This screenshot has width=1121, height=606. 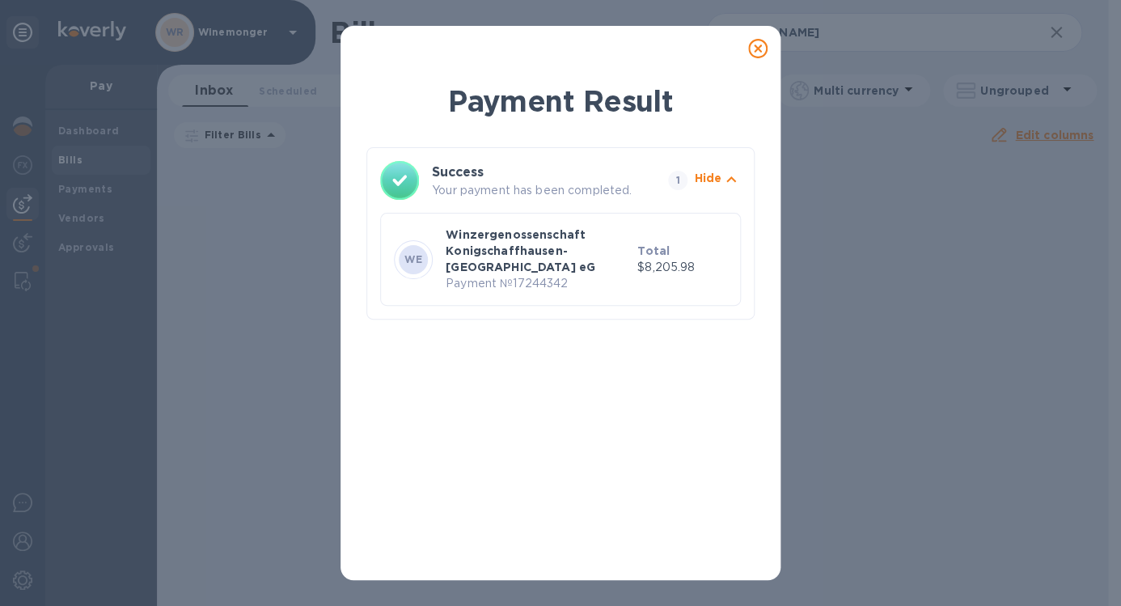 I want to click on p: Payment № 17244342, so click(x=538, y=283).